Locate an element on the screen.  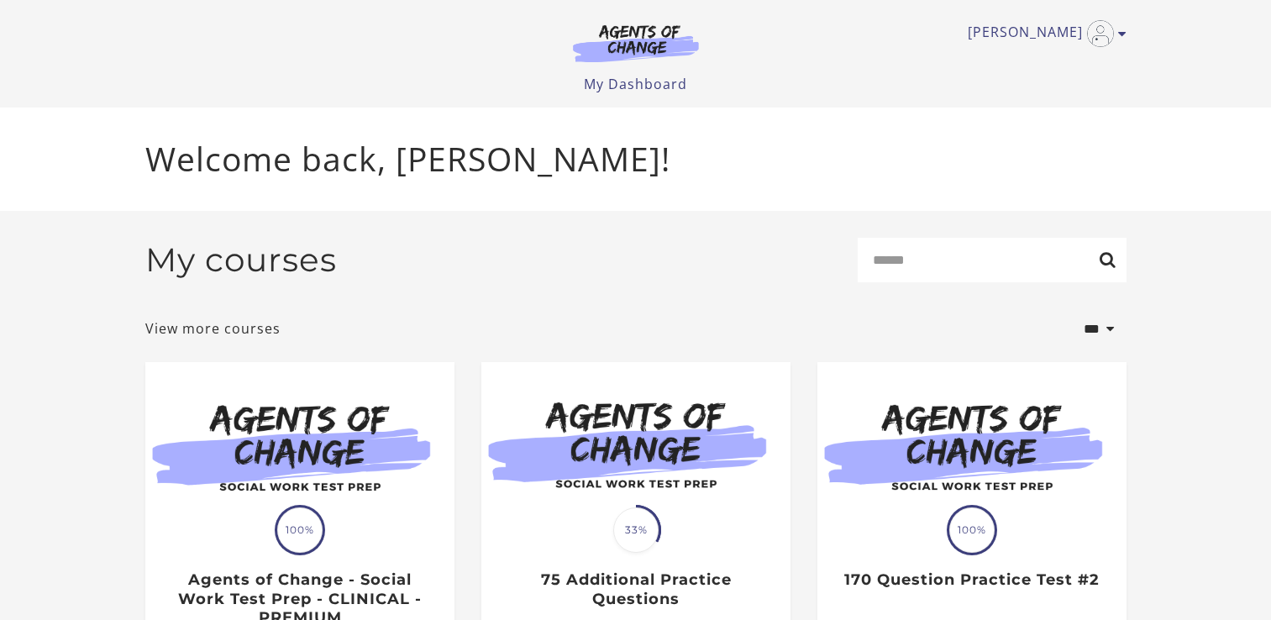
a: My Dashboard is located at coordinates (635, 84).